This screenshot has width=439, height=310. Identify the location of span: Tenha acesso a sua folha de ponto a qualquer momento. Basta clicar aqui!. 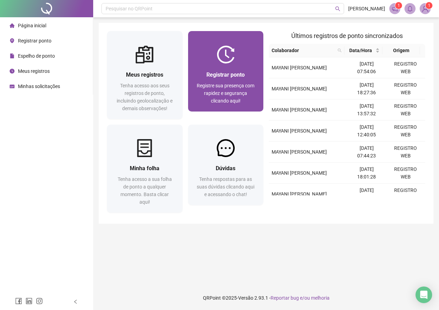
(145, 190).